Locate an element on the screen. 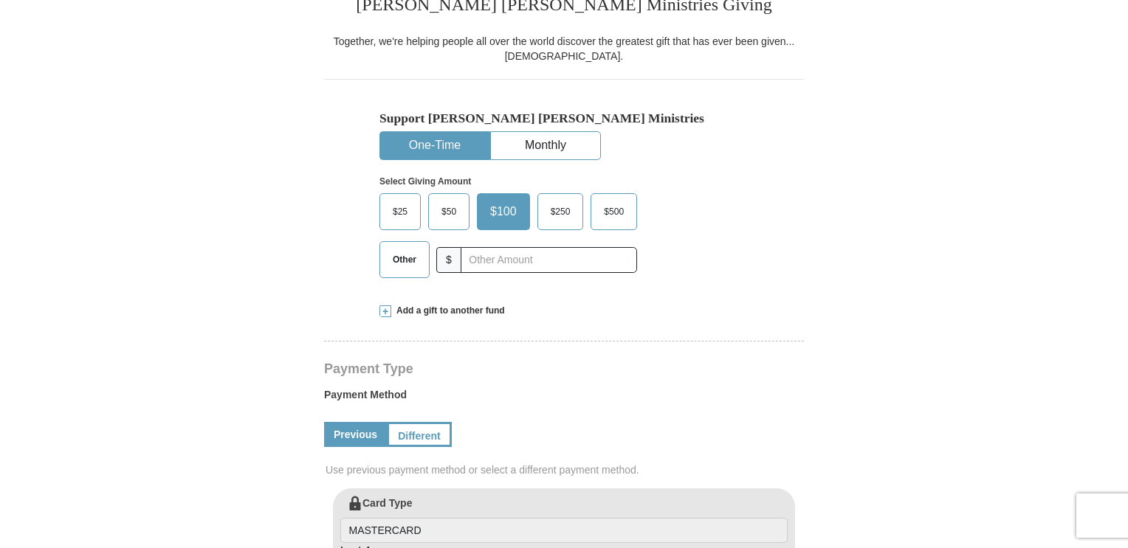 The height and width of the screenshot is (548, 1128). input: Card Type is located at coordinates (564, 531).